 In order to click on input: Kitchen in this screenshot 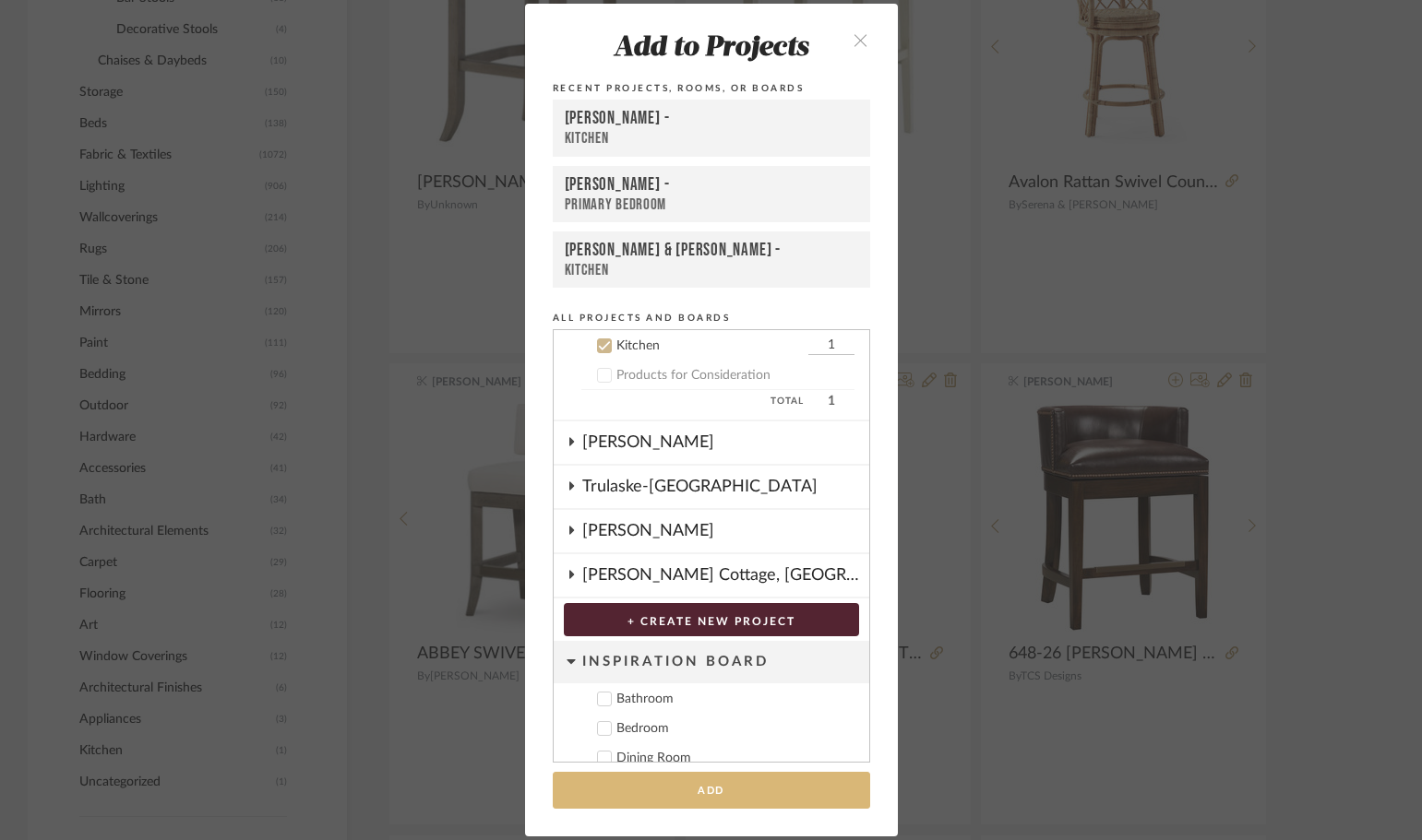, I will do `click(831, 346)`.